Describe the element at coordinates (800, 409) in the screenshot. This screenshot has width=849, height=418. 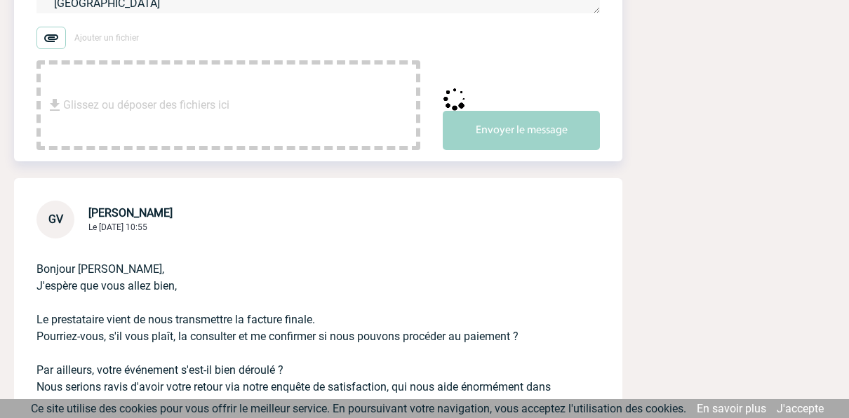
I see `a: J'accepte` at that location.